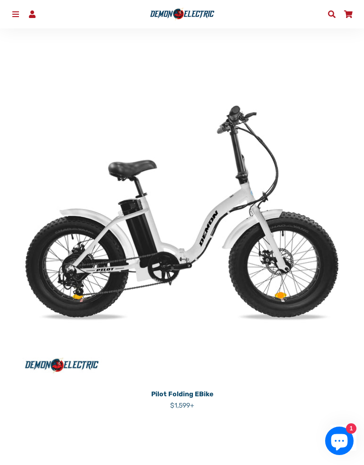  What do you see at coordinates (182, 14) in the screenshot?
I see `img: Demon Electric logo` at bounding box center [182, 14].